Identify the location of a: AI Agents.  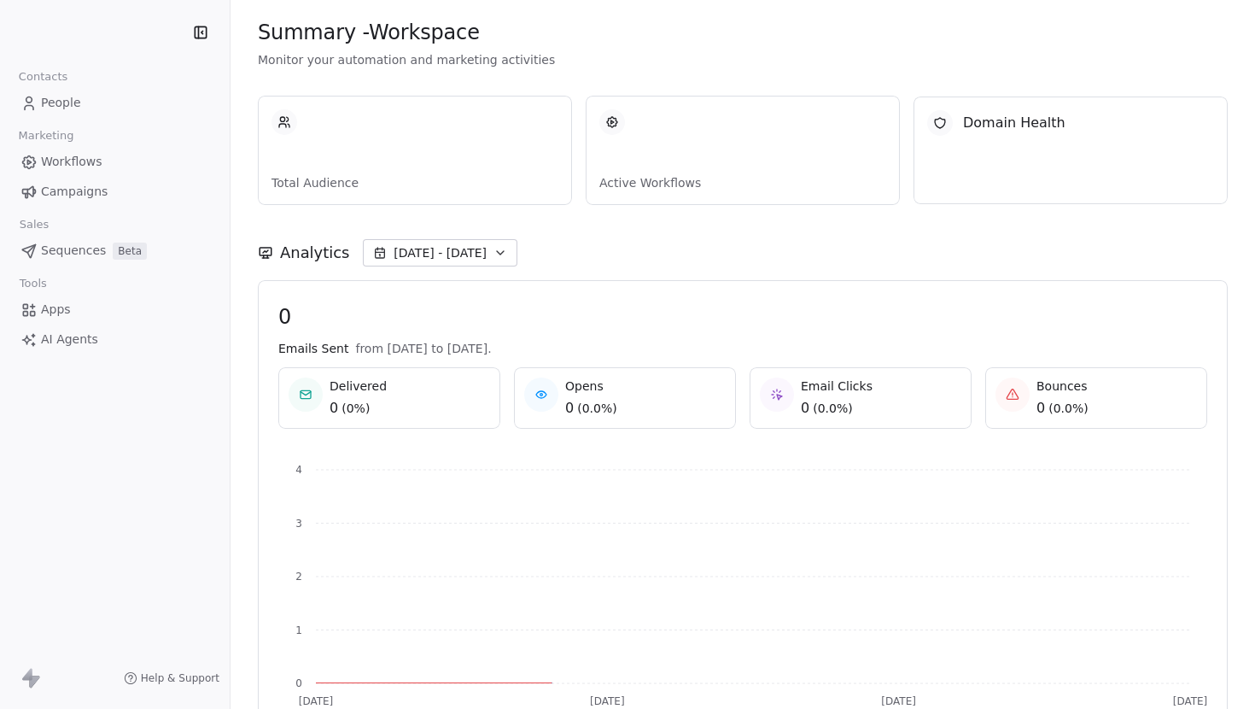
(114, 339).